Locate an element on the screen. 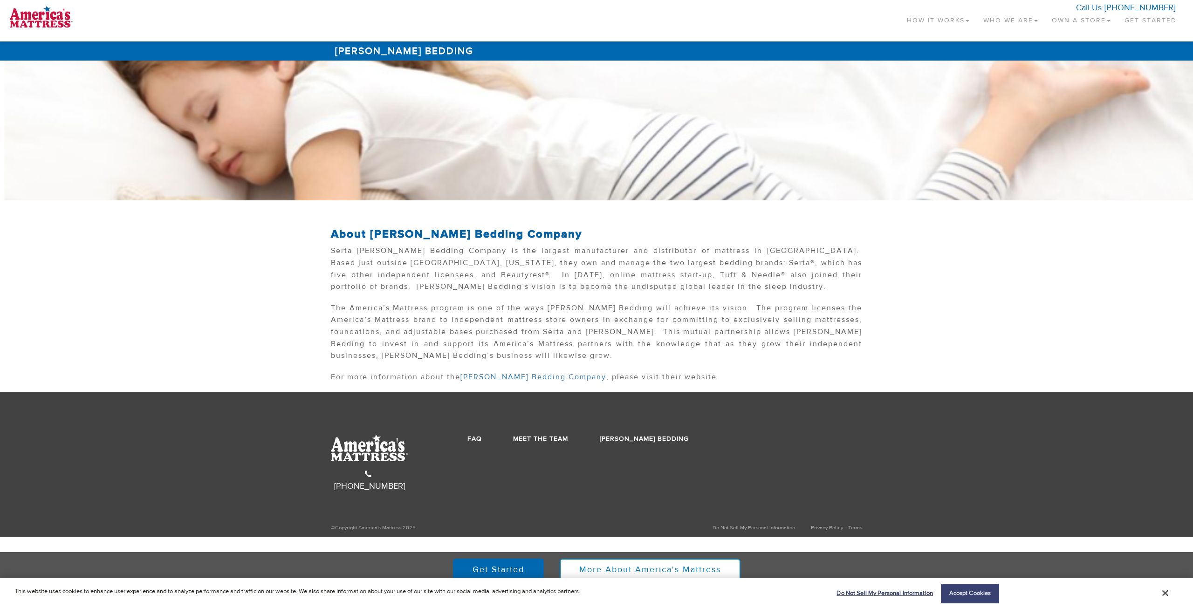  p: This website uses cookies to enhance user experience and to analyze performance and traffic on ou... is located at coordinates (297, 592).